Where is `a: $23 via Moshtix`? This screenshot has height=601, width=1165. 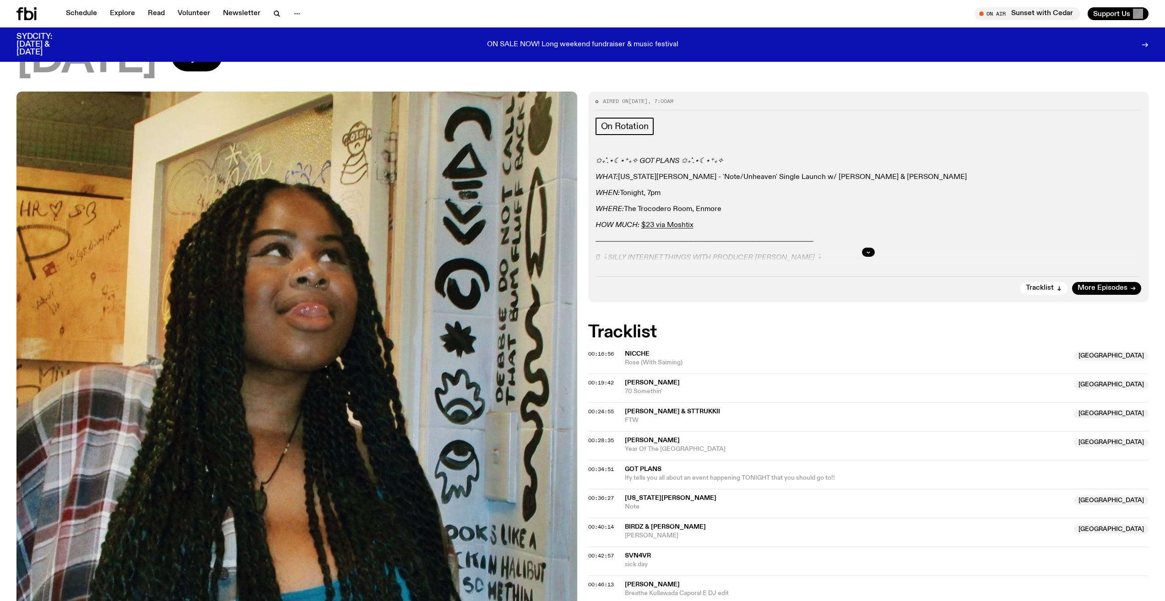
a: $23 via Moshtix is located at coordinates (667, 225).